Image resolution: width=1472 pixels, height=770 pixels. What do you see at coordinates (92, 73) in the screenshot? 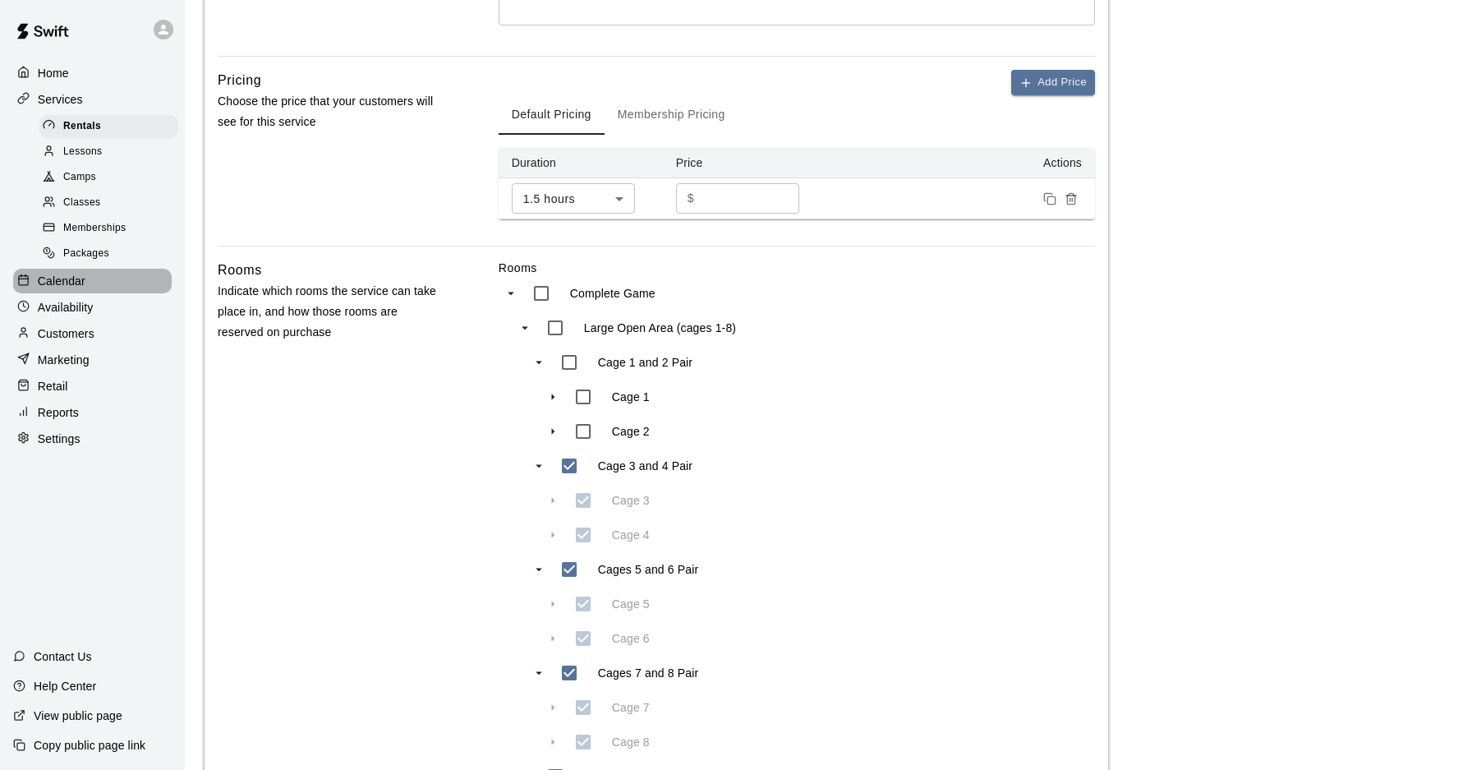
I see `a: Home` at bounding box center [92, 73].